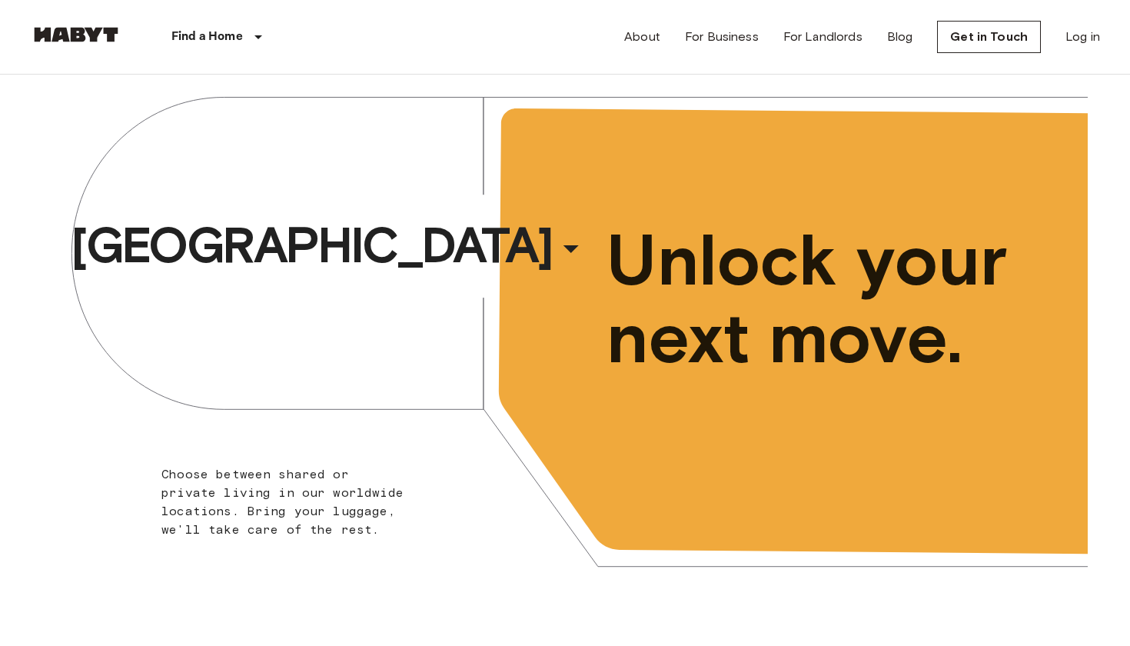 This screenshot has height=646, width=1130. What do you see at coordinates (900, 37) in the screenshot?
I see `a: Blog` at bounding box center [900, 37].